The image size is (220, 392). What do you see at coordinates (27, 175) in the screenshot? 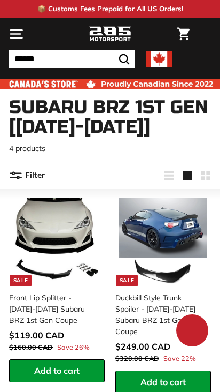
I see `button: Filter` at bounding box center [27, 175].